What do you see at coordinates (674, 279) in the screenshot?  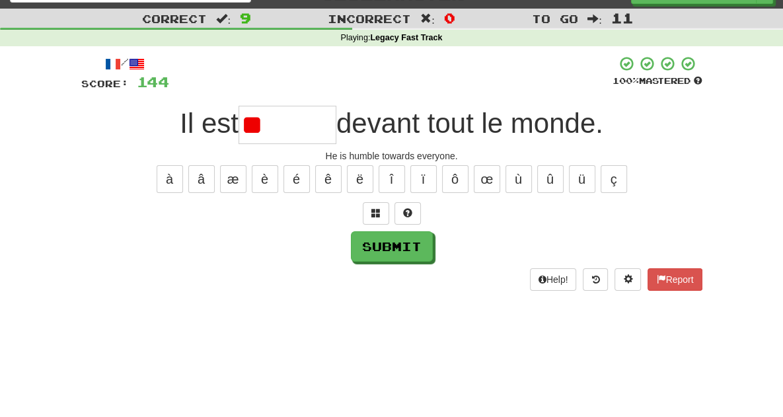 I see `button: Report` at bounding box center [674, 279].